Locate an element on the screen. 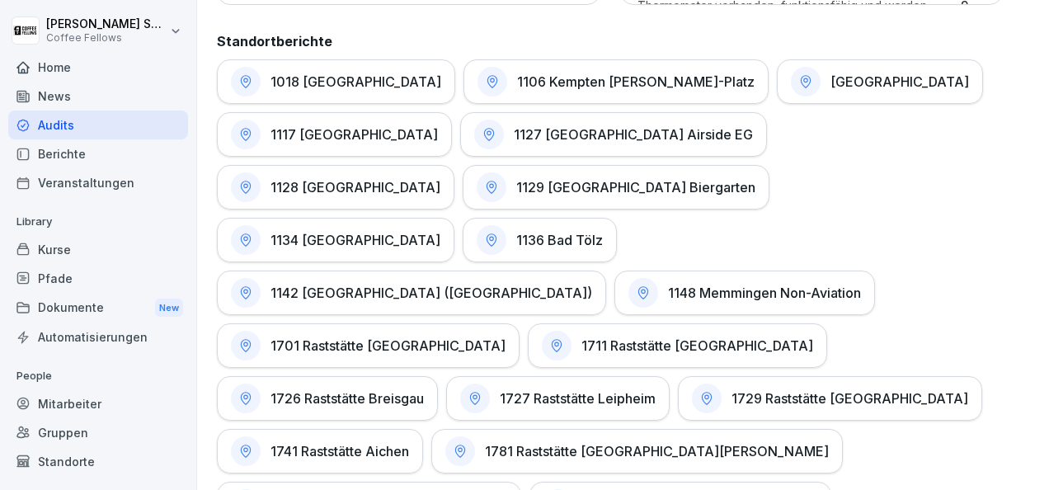  h1: 1136 Bad Tölz is located at coordinates (559, 240).